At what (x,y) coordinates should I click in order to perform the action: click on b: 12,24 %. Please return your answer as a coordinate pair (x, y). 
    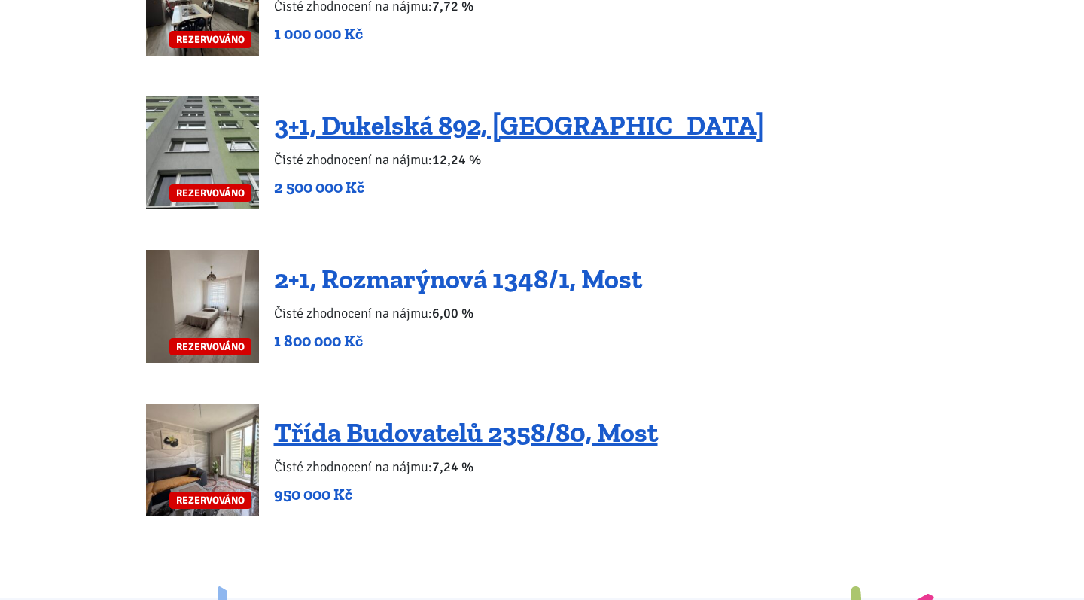
    Looking at the image, I should click on (456, 160).